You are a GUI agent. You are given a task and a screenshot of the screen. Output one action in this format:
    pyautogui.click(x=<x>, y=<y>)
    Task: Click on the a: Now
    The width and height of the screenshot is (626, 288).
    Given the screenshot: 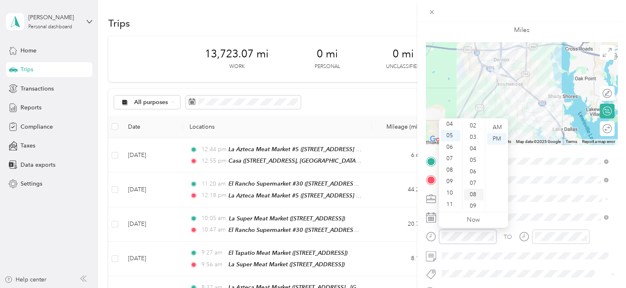 What is the action you would take?
    pyautogui.click(x=473, y=220)
    